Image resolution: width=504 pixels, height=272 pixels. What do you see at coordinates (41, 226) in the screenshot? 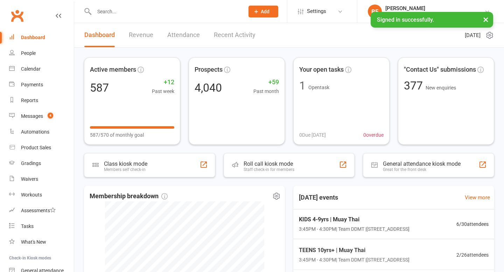
I see `a: Tasks` at bounding box center [41, 226].